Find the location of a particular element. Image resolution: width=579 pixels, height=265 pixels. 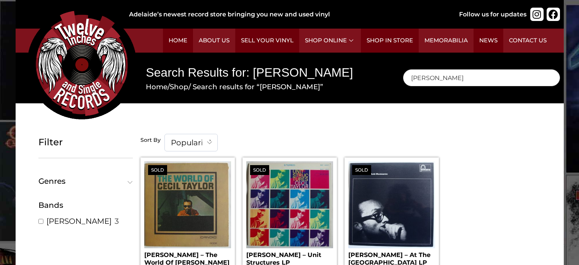

a: News is located at coordinates (489, 40).